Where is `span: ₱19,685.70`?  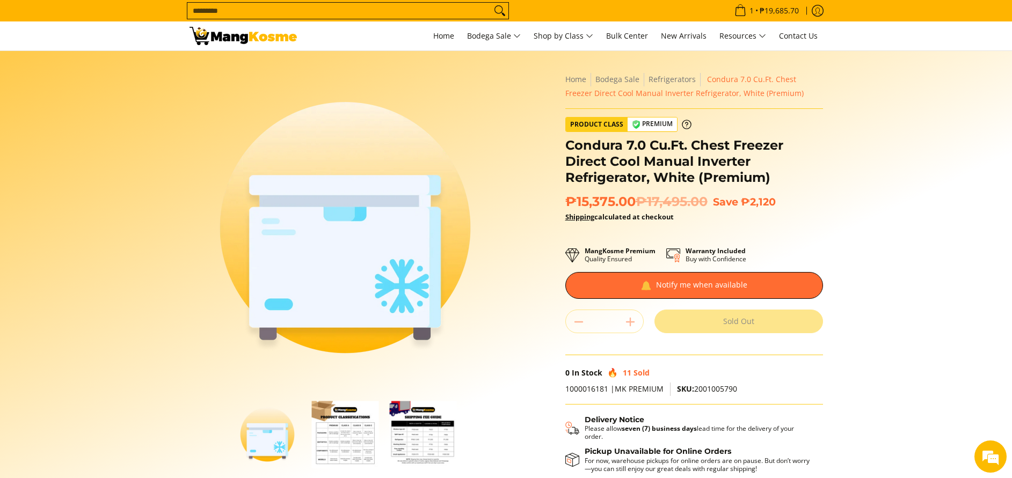 span: ₱19,685.70 is located at coordinates (779, 11).